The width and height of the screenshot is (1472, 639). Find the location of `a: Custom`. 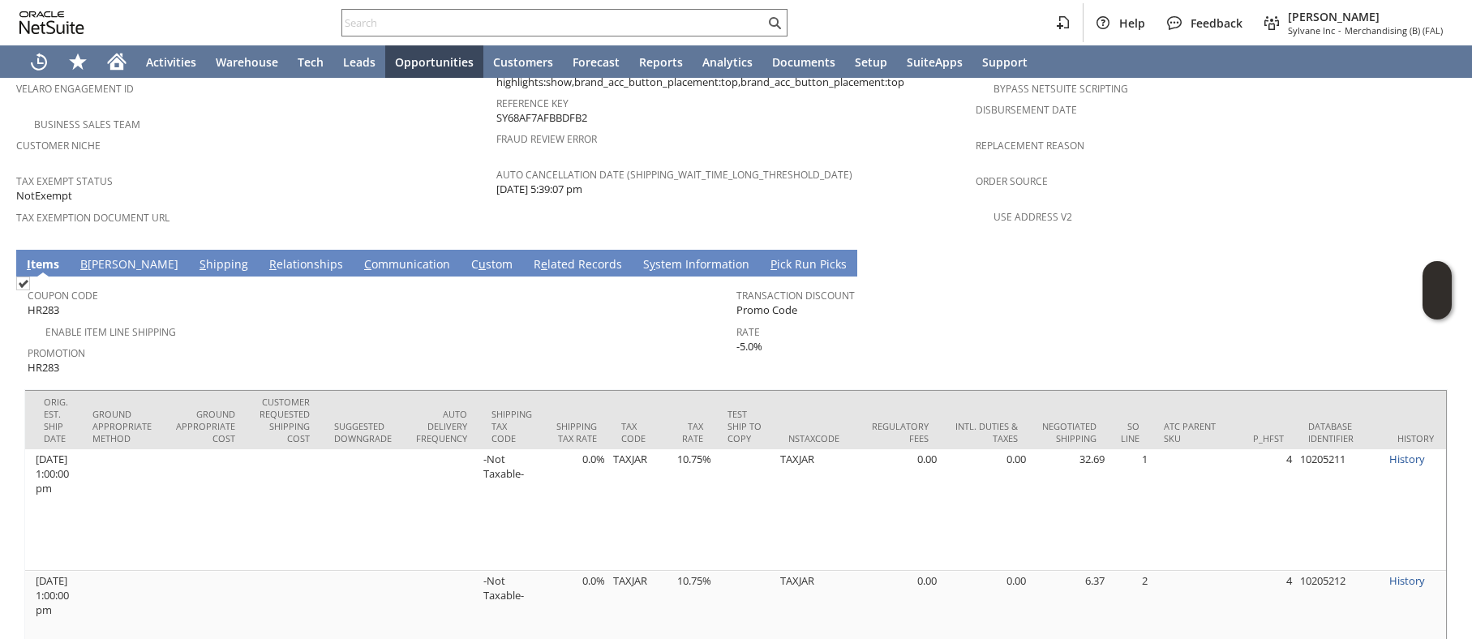

a: Custom is located at coordinates (492, 265).